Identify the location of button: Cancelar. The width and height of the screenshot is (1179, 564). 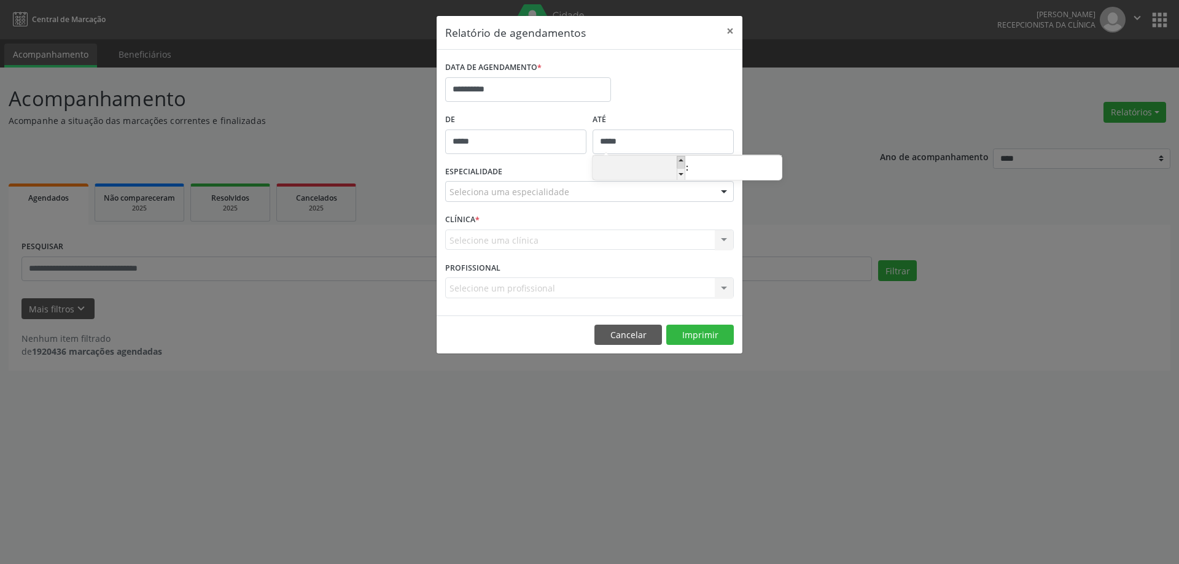
(628, 335).